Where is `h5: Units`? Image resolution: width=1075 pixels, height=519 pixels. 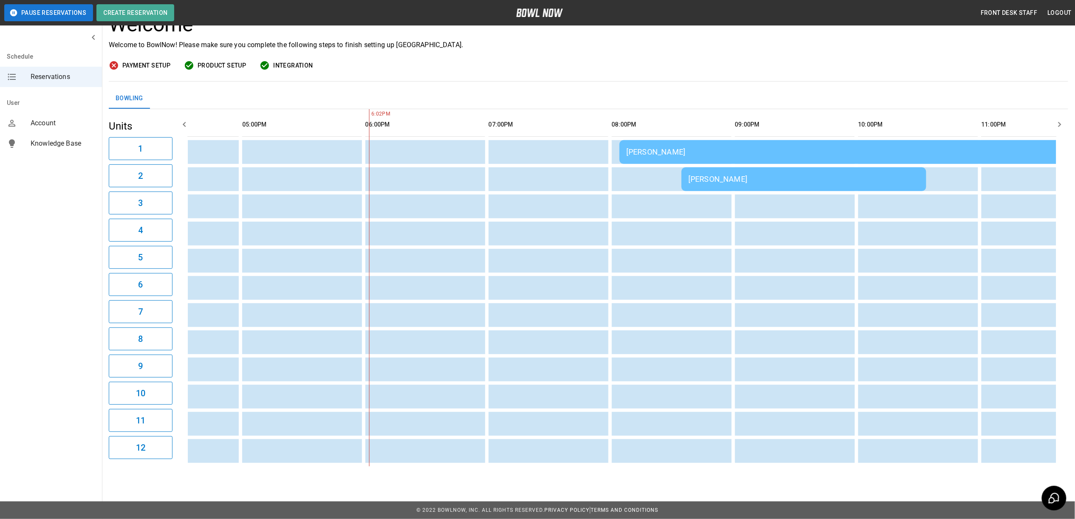 h5: Units is located at coordinates (141, 126).